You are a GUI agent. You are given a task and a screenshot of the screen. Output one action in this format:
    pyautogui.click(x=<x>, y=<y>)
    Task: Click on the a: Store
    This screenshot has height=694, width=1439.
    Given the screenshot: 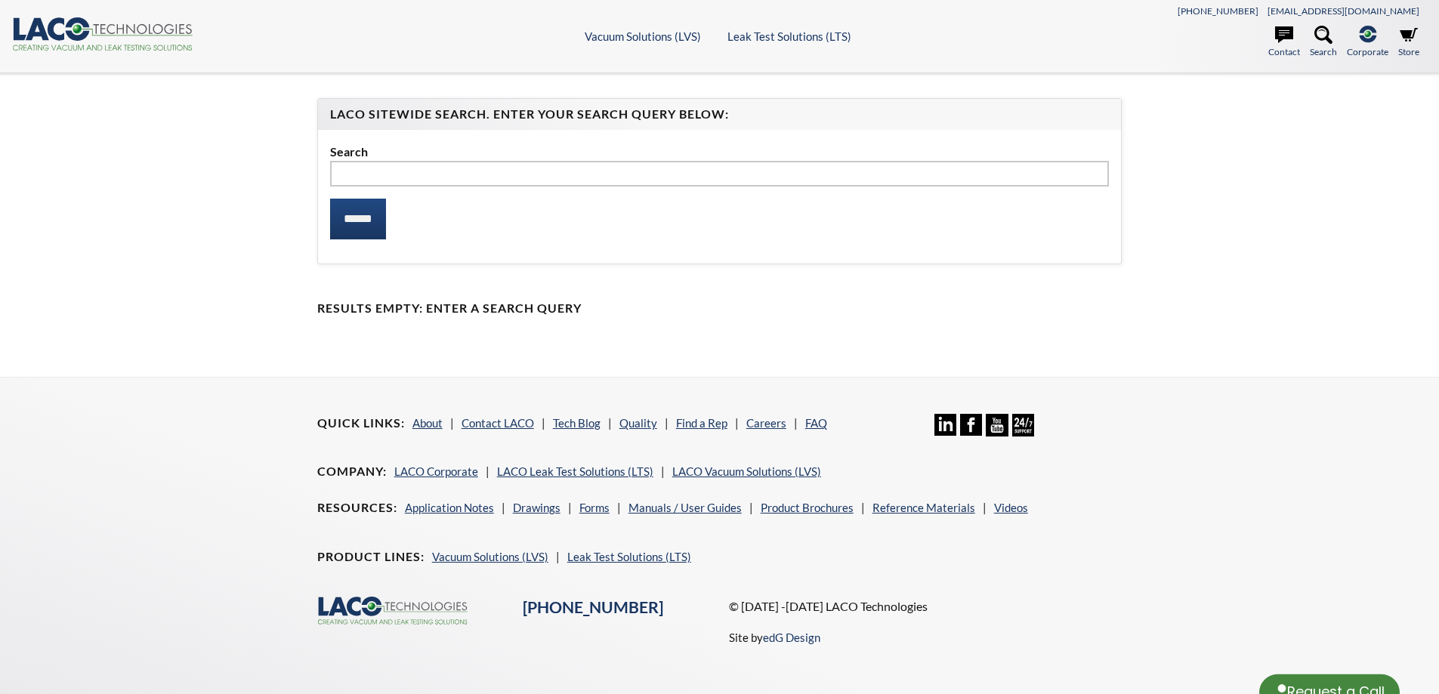 What is the action you would take?
    pyautogui.click(x=1408, y=42)
    